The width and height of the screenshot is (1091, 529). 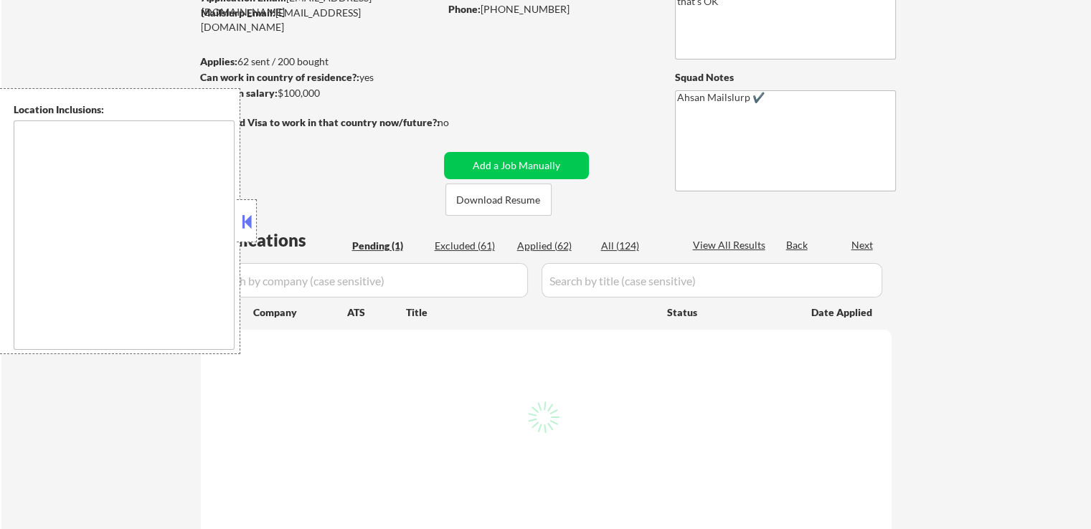 What do you see at coordinates (239, 92) in the screenshot?
I see `strong: Minimum salary:` at bounding box center [239, 92].